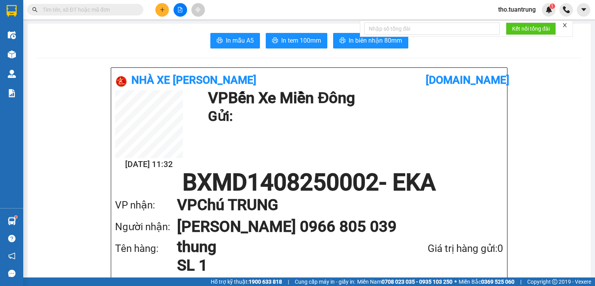 This screenshot has height=286, width=595. What do you see at coordinates (162, 10) in the screenshot?
I see `span: plus` at bounding box center [162, 10].